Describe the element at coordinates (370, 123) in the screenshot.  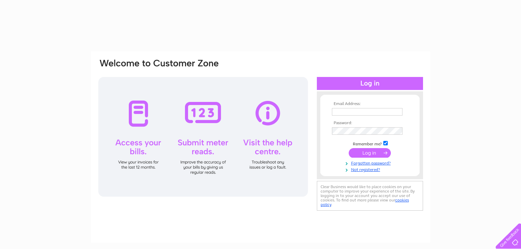
I see `th: Password:` at that location.